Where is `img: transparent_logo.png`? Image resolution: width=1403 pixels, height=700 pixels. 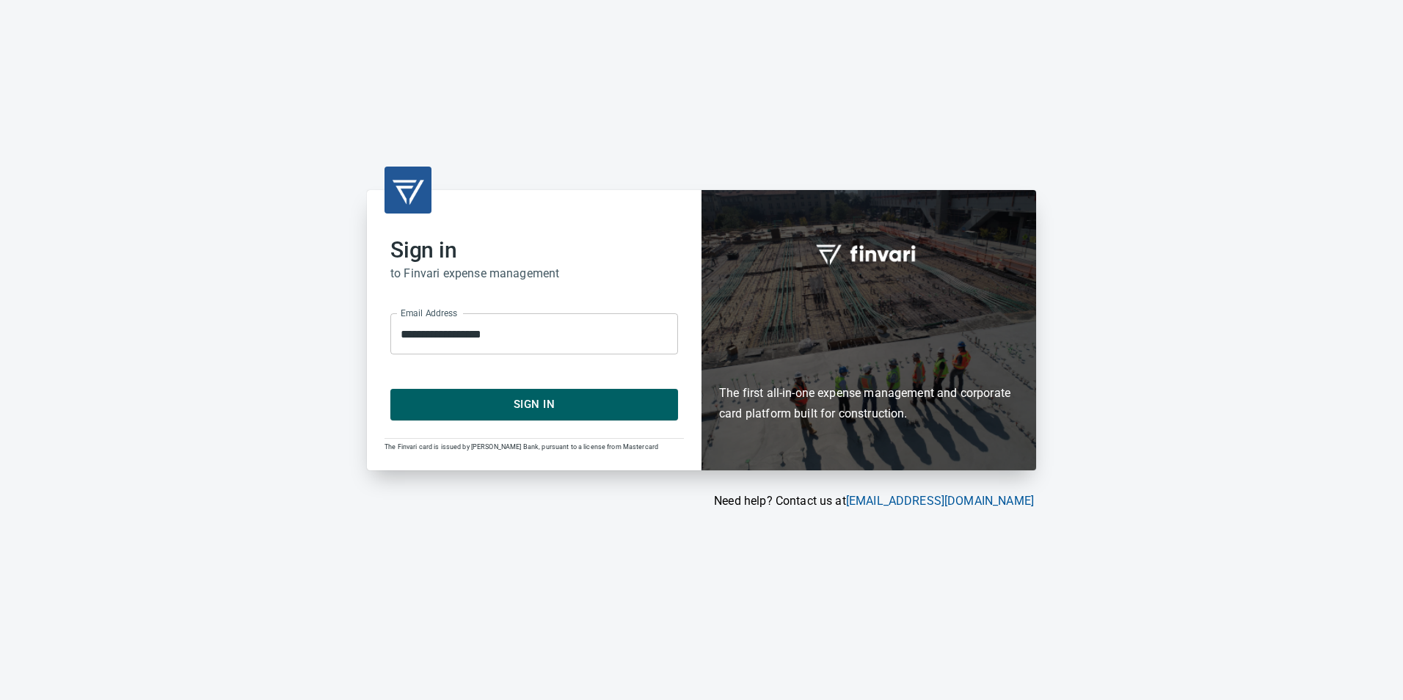 img: transparent_logo.png is located at coordinates (408, 190).